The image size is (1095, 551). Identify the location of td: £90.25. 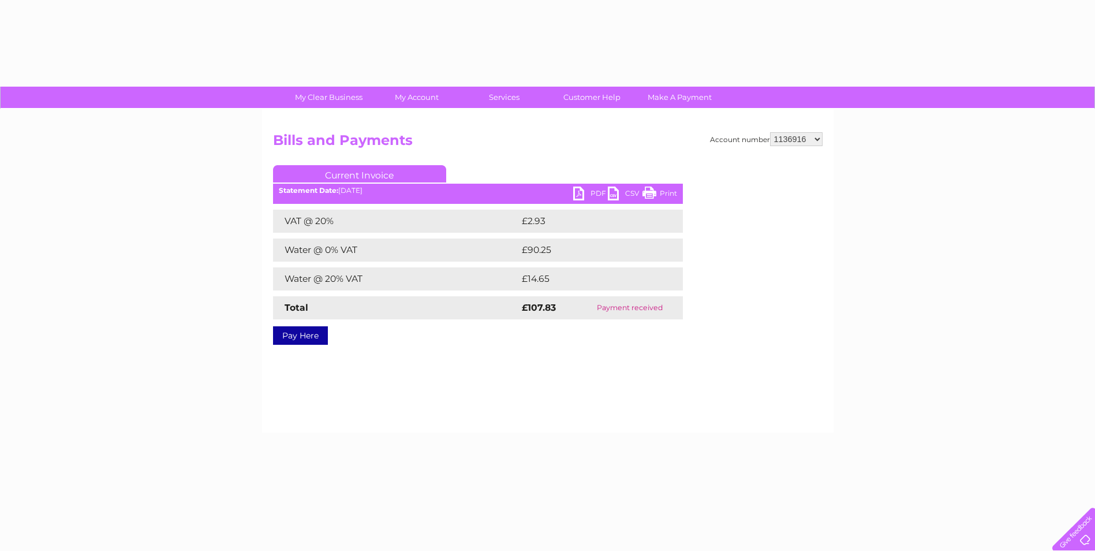
(589, 250).